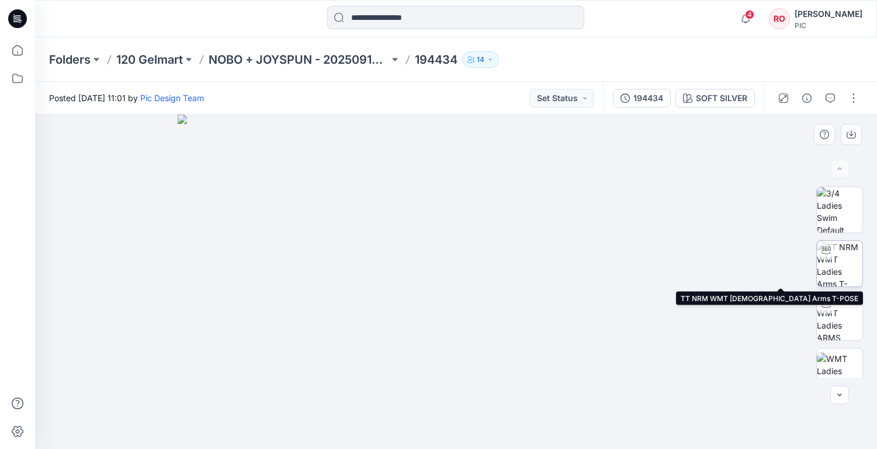 This screenshot has height=449, width=877. Describe the element at coordinates (749, 15) in the screenshot. I see `span: 4` at that location.